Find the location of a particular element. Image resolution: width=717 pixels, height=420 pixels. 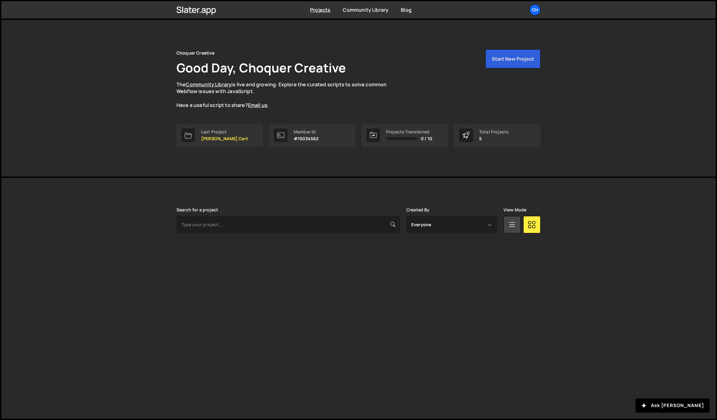

label: Search for a project is located at coordinates (197, 210).